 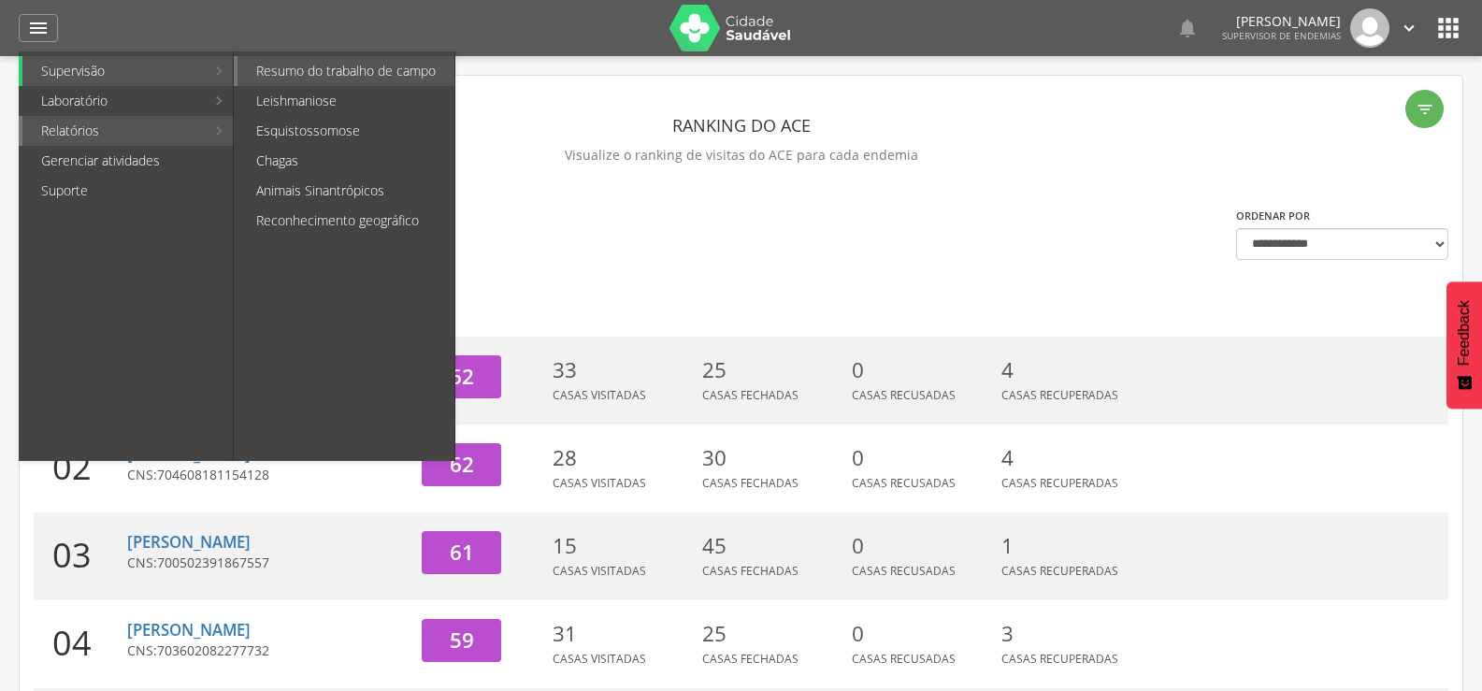 I want to click on div: 03, so click(x=80, y=556).